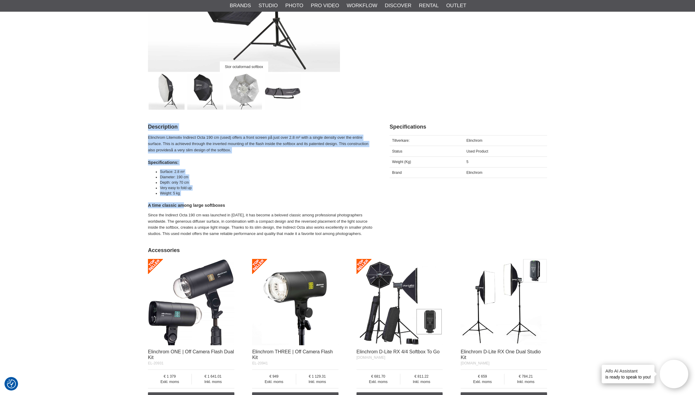 This screenshot has width=695, height=395. Describe the element at coordinates (261, 127) in the screenshot. I see `h2: Description` at that location.